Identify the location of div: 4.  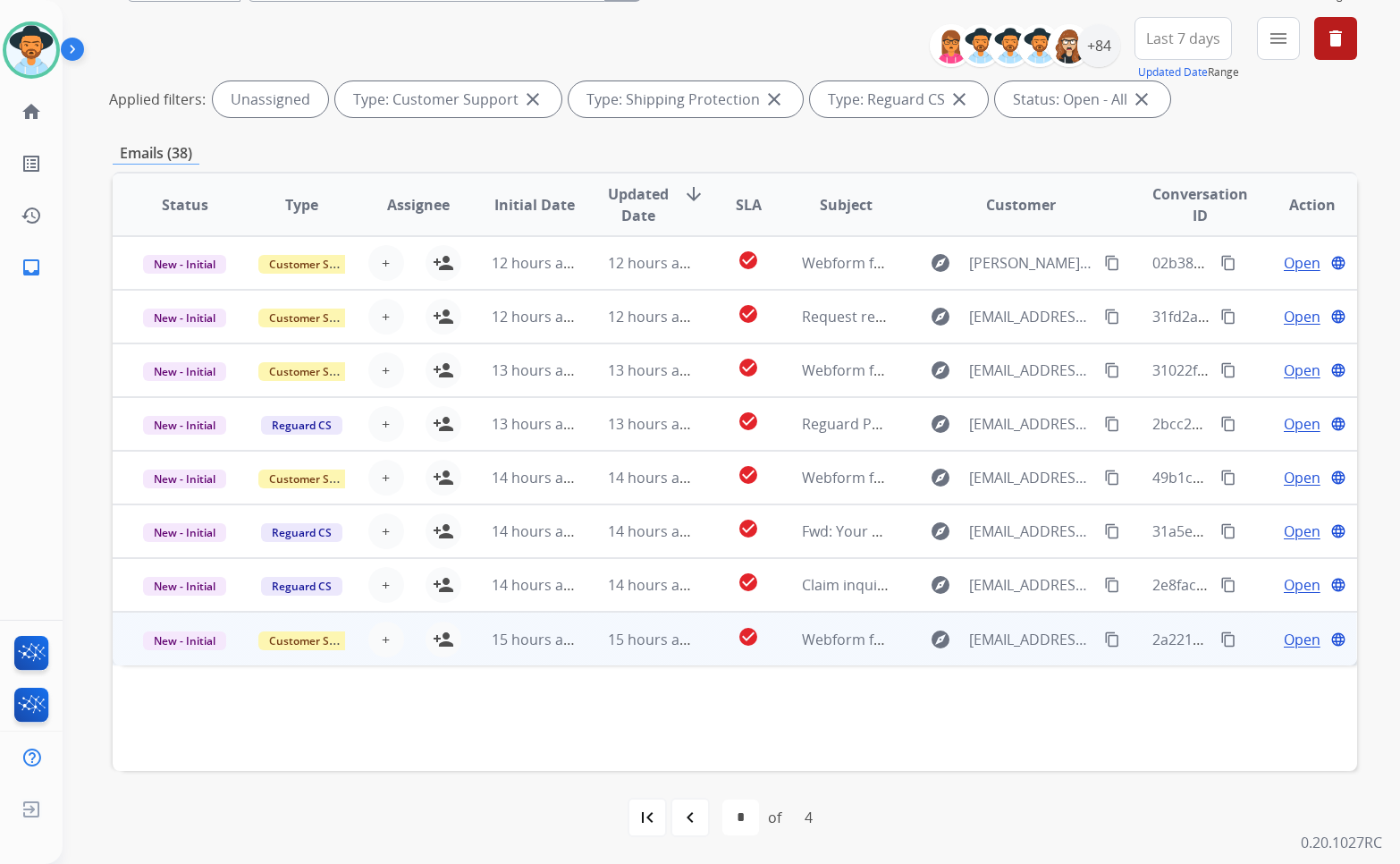
(808, 818).